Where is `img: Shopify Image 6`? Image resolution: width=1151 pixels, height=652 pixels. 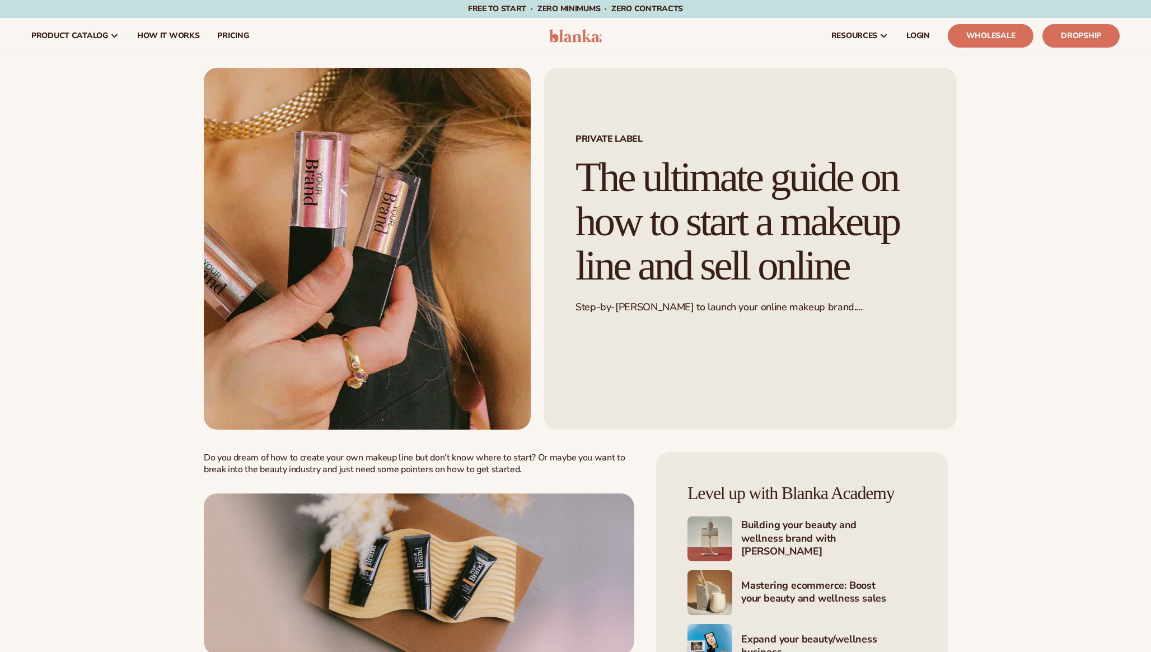
img: Shopify Image 6 is located at coordinates (710, 592).